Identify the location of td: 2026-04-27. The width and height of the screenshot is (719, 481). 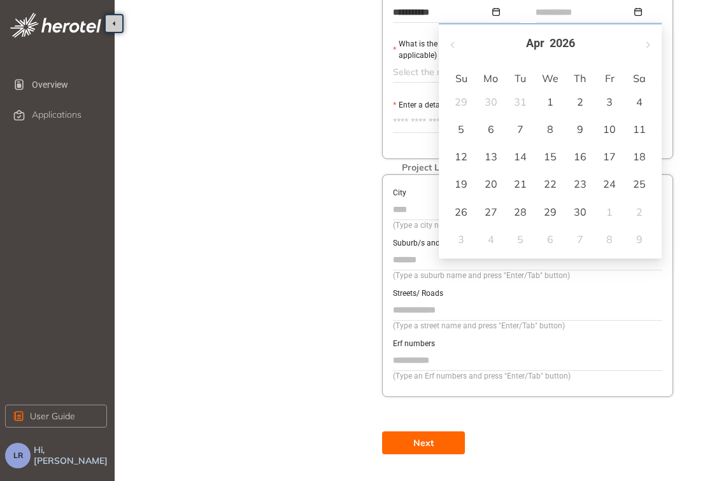
(491, 212).